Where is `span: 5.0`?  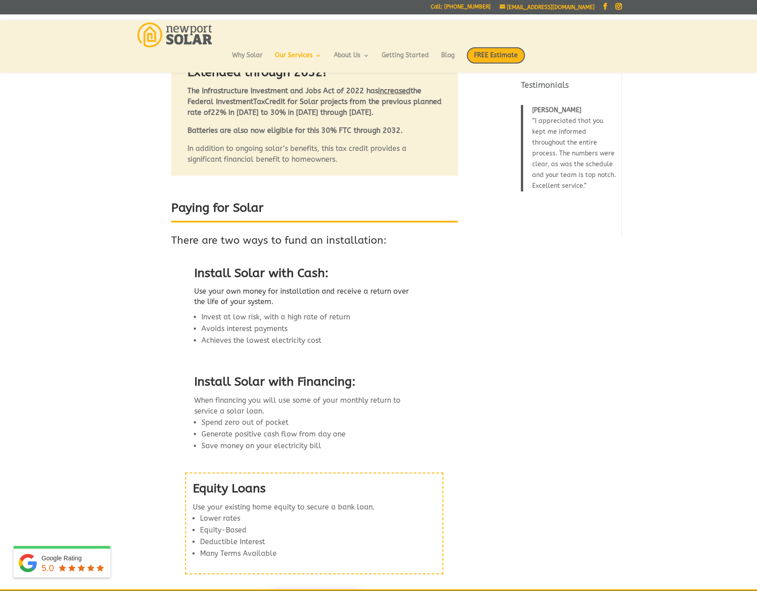
span: 5.0 is located at coordinates (48, 568).